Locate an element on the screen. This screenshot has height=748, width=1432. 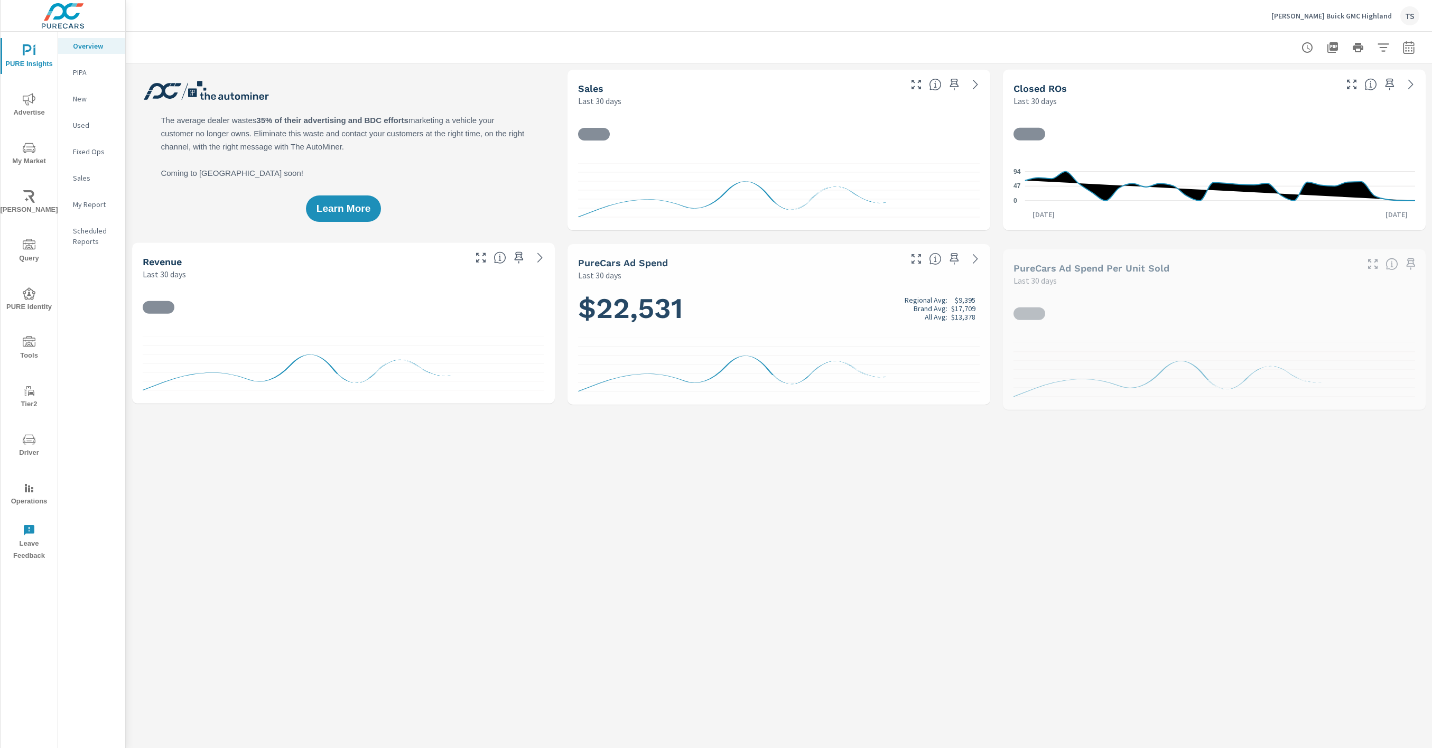
span: Operations is located at coordinates (29, 494).